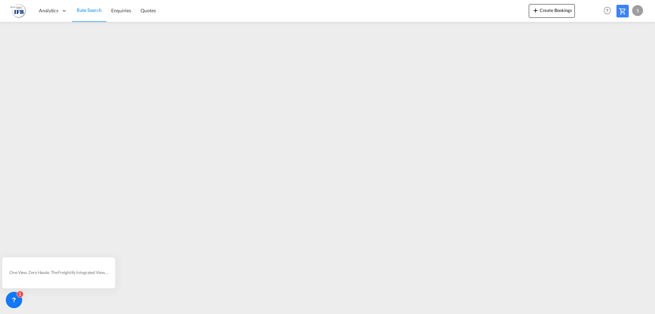 The image size is (655, 314). What do you see at coordinates (536, 10) in the screenshot?
I see `md-icon: icon-plus 400-fg` at bounding box center [536, 10].